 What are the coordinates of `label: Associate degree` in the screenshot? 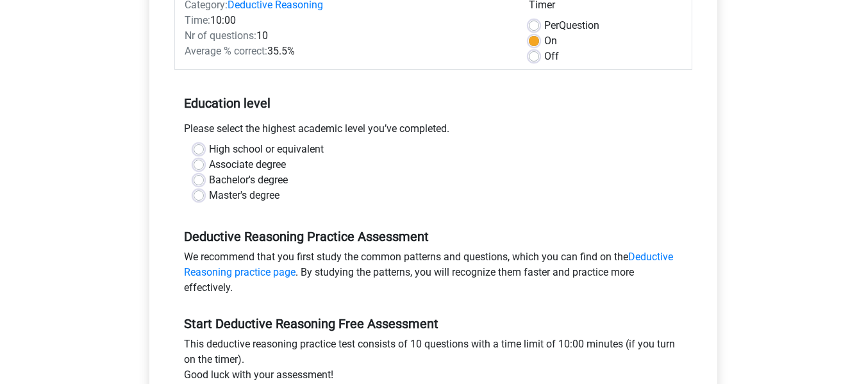 It's located at (247, 165).